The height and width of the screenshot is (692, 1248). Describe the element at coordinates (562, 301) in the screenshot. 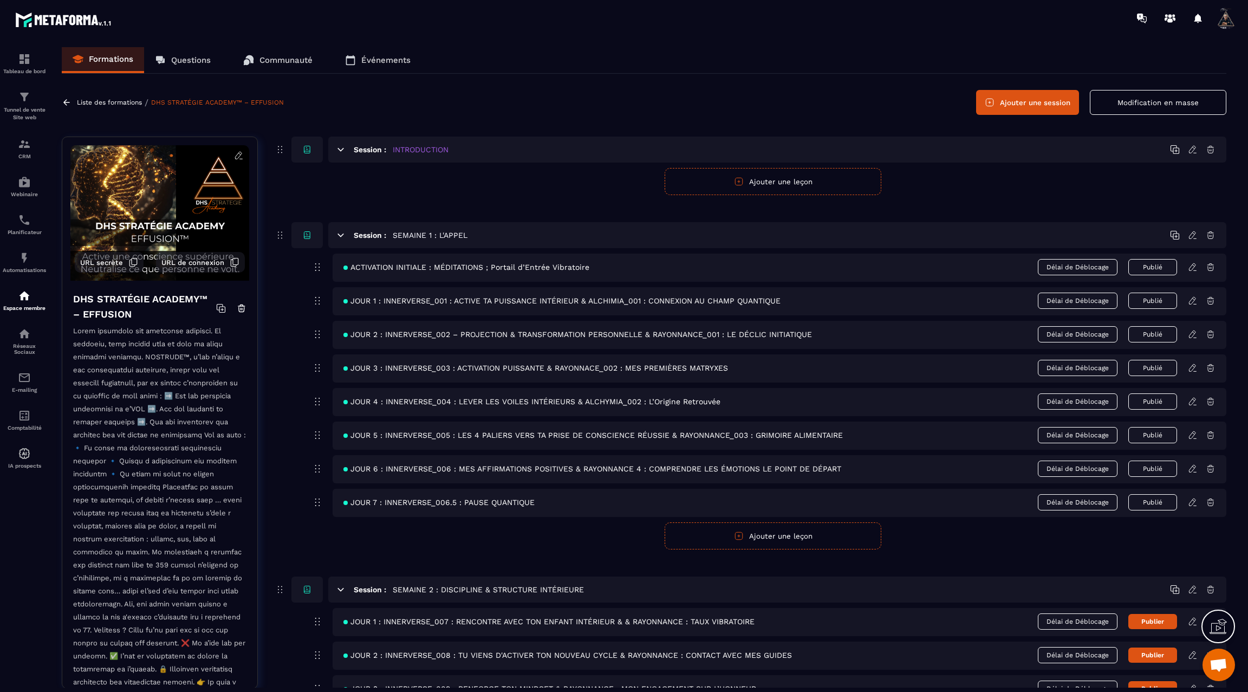

I see `span: JOUR 1 : INNERVERSE_001 : ACTIVE TA PUISSANCE INTÉRIEUR & ALCHIMIA_001 : CONNEXION AU CHAMP QUANT...` at that location.